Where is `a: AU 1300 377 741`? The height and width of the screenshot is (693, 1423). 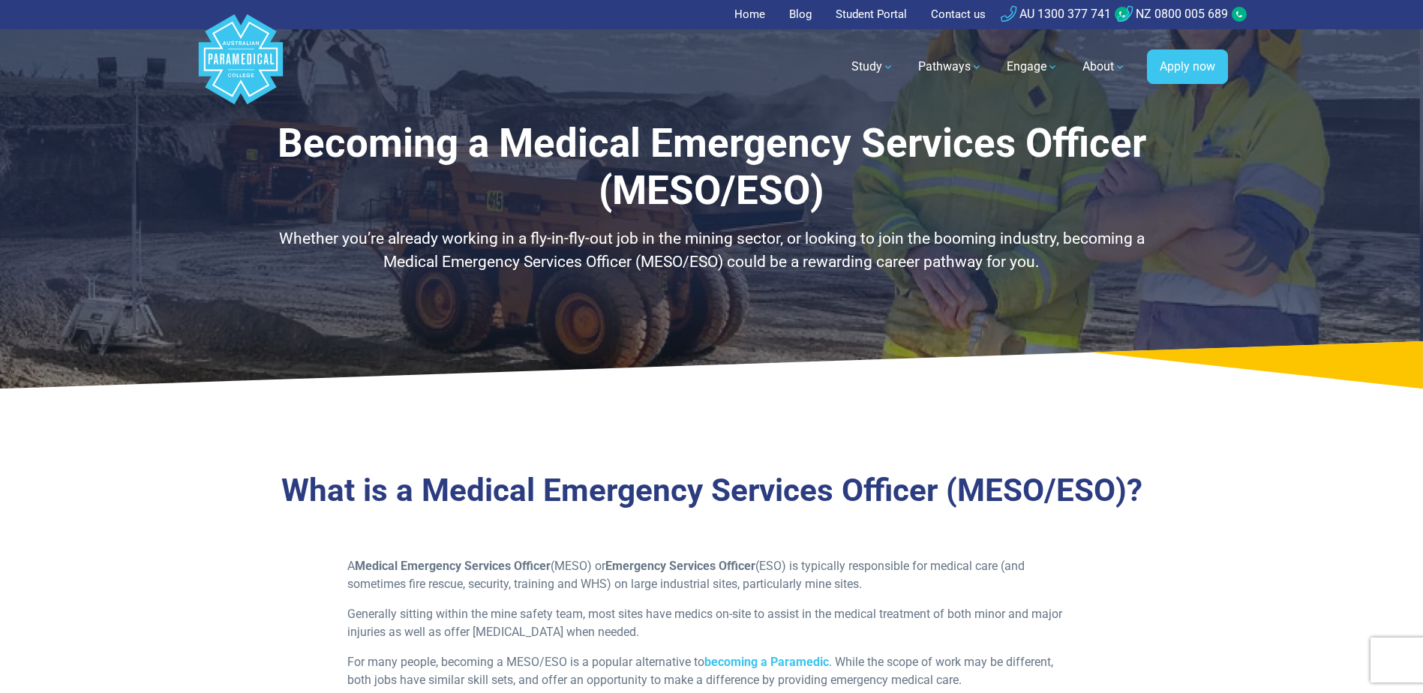 a: AU 1300 377 741 is located at coordinates (1055, 13).